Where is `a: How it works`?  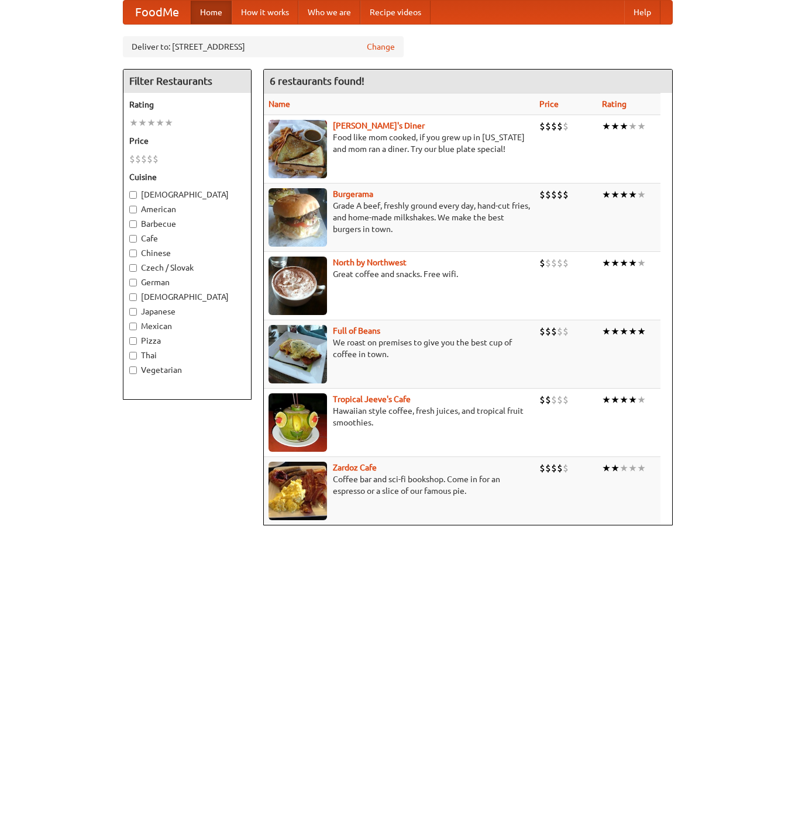 a: How it works is located at coordinates (265, 12).